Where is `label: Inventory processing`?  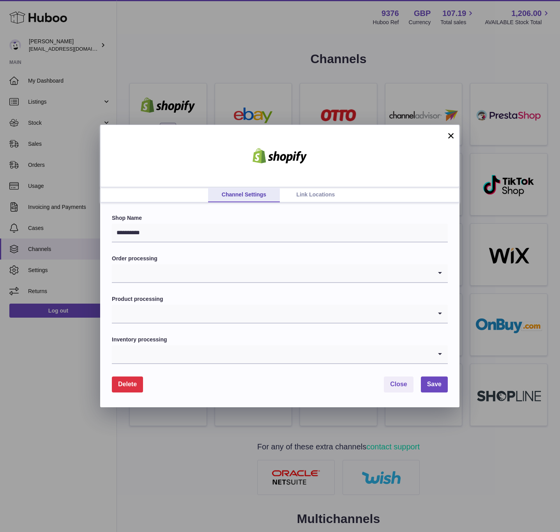 label: Inventory processing is located at coordinates (280, 339).